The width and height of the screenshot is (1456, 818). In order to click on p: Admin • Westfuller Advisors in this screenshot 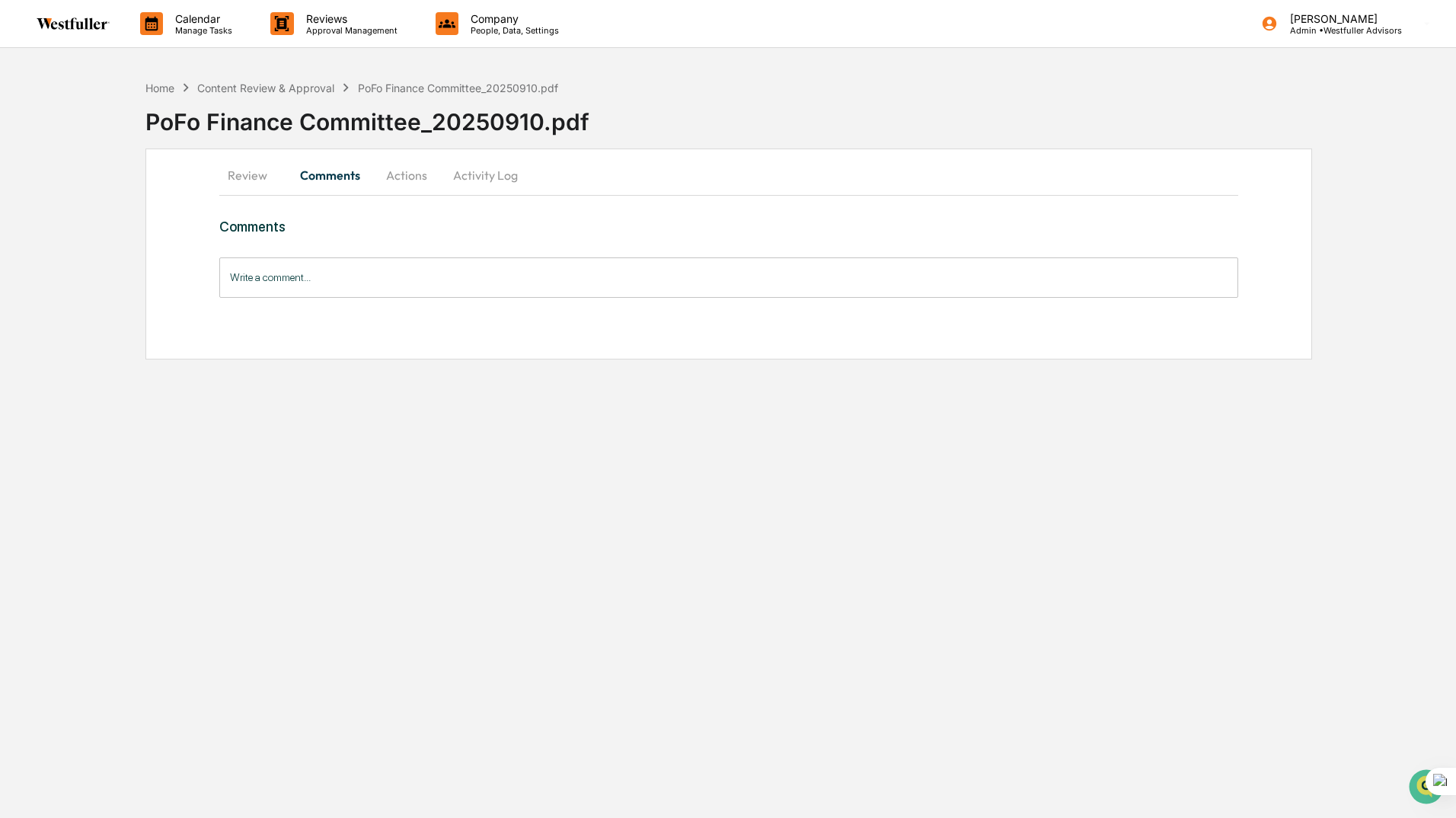, I will do `click(1340, 30)`.